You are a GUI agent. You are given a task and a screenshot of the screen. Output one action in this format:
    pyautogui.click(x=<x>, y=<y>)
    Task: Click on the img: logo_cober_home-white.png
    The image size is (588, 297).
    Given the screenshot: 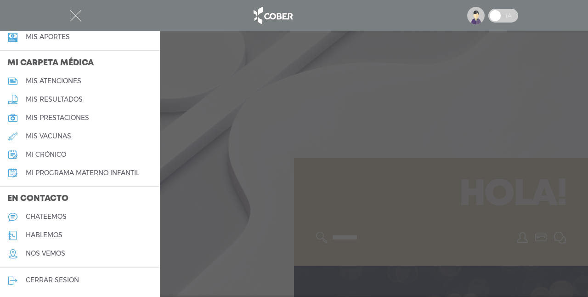 What is the action you would take?
    pyautogui.click(x=273, y=16)
    